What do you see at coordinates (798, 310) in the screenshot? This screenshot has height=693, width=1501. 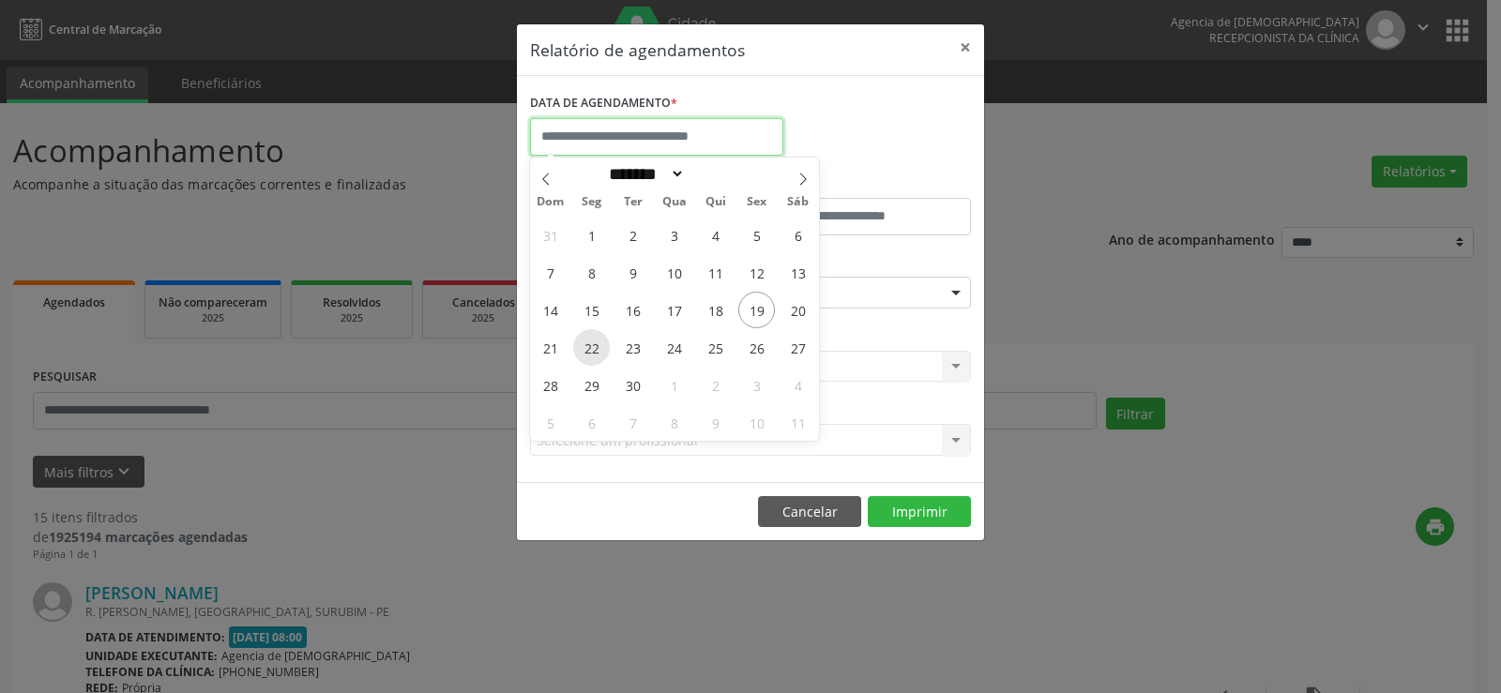 I see `span: Setembro 20, 2025` at bounding box center [798, 310].